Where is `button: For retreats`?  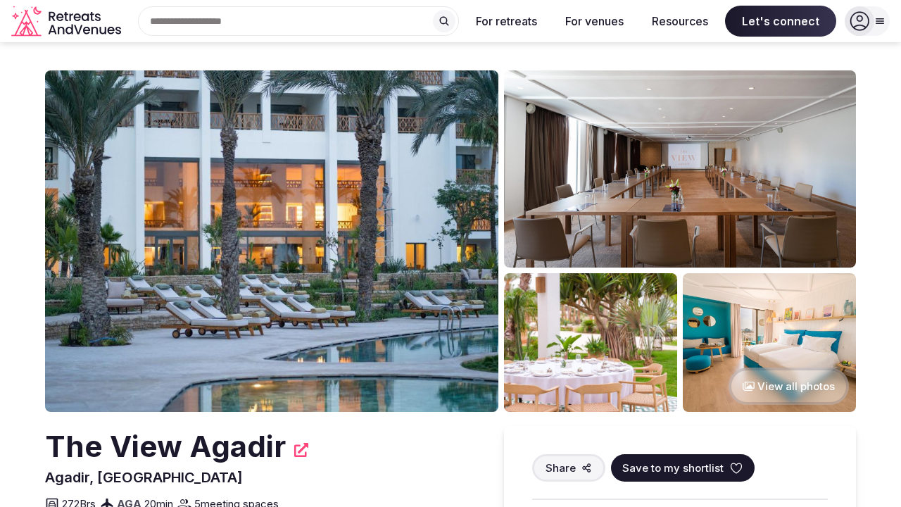
button: For retreats is located at coordinates (506, 21).